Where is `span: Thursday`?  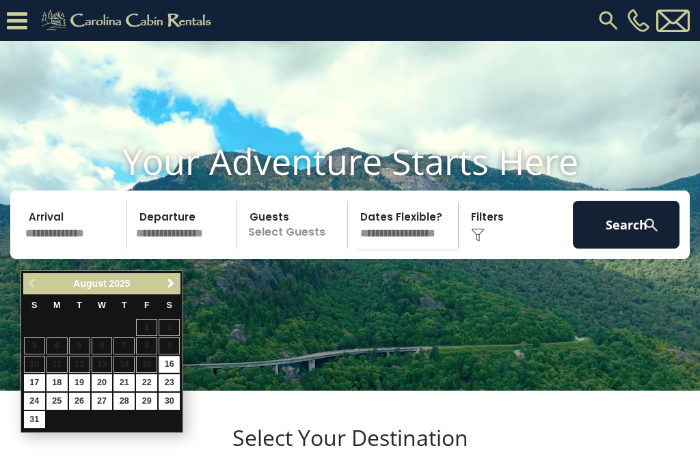 span: Thursday is located at coordinates (124, 305).